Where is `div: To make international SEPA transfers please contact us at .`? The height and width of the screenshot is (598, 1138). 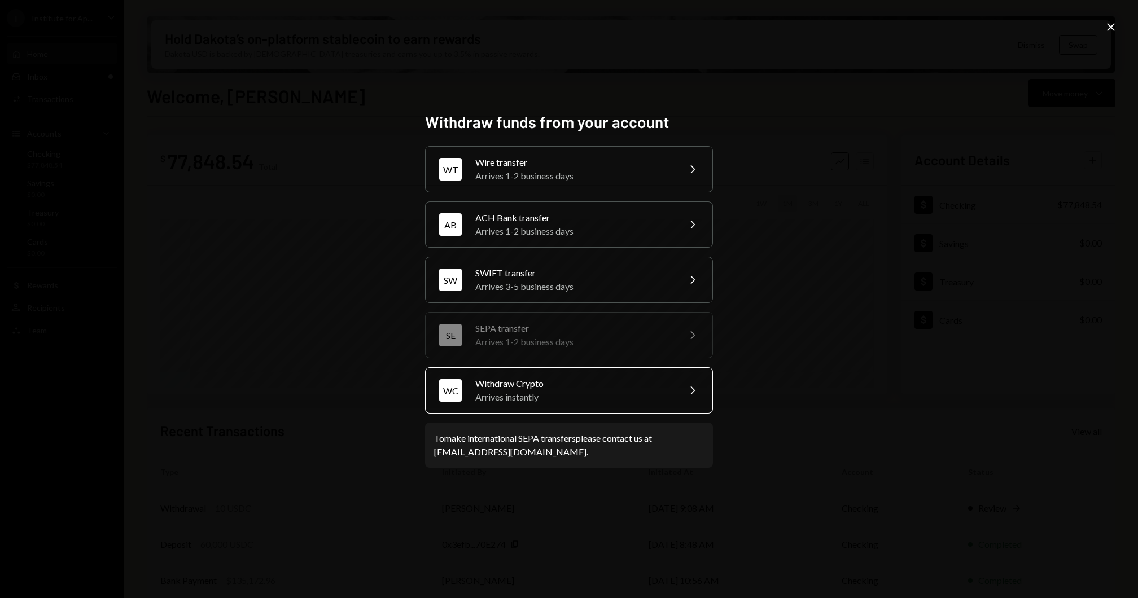
div: To make international SEPA transfers please contact us at . is located at coordinates (569, 445).